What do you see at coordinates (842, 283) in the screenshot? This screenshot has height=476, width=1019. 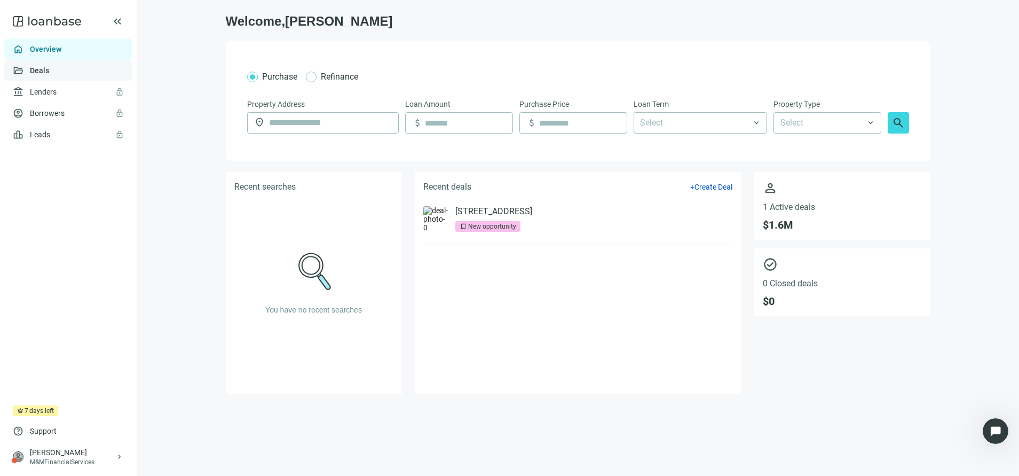 I see `span: 0 Closed deals` at bounding box center [842, 283].